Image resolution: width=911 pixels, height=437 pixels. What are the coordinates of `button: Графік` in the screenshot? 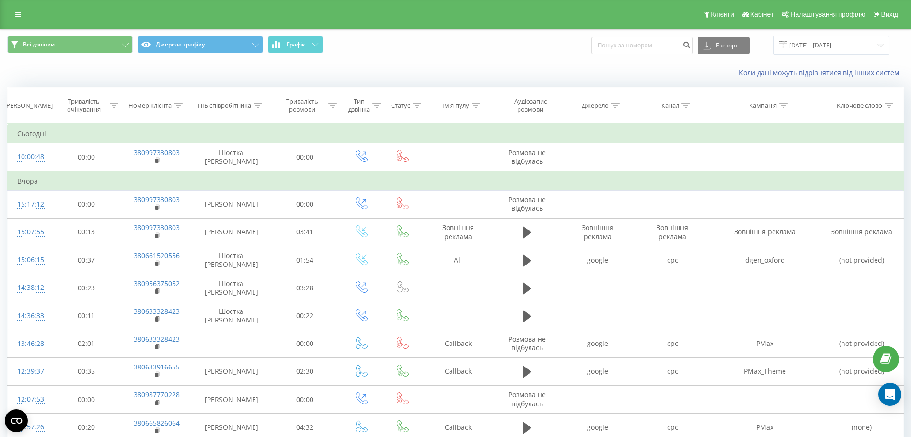 It's located at (295, 45).